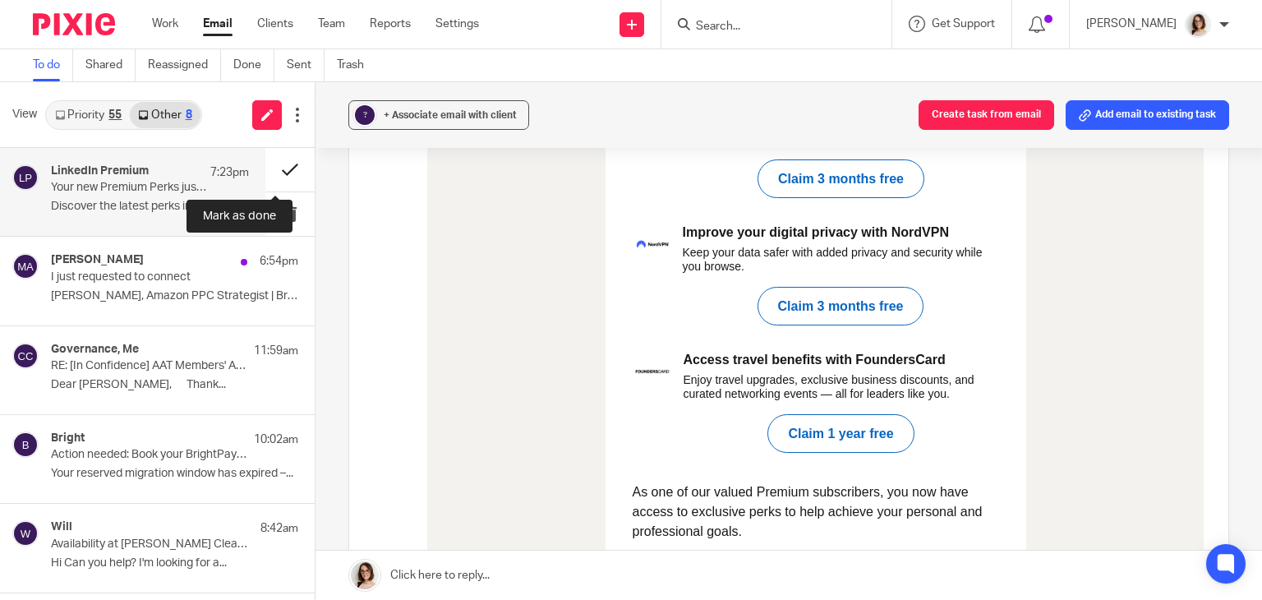  What do you see at coordinates (174, 473) in the screenshot?
I see `p: Your reserved migration window has expired –...` at bounding box center [174, 473].